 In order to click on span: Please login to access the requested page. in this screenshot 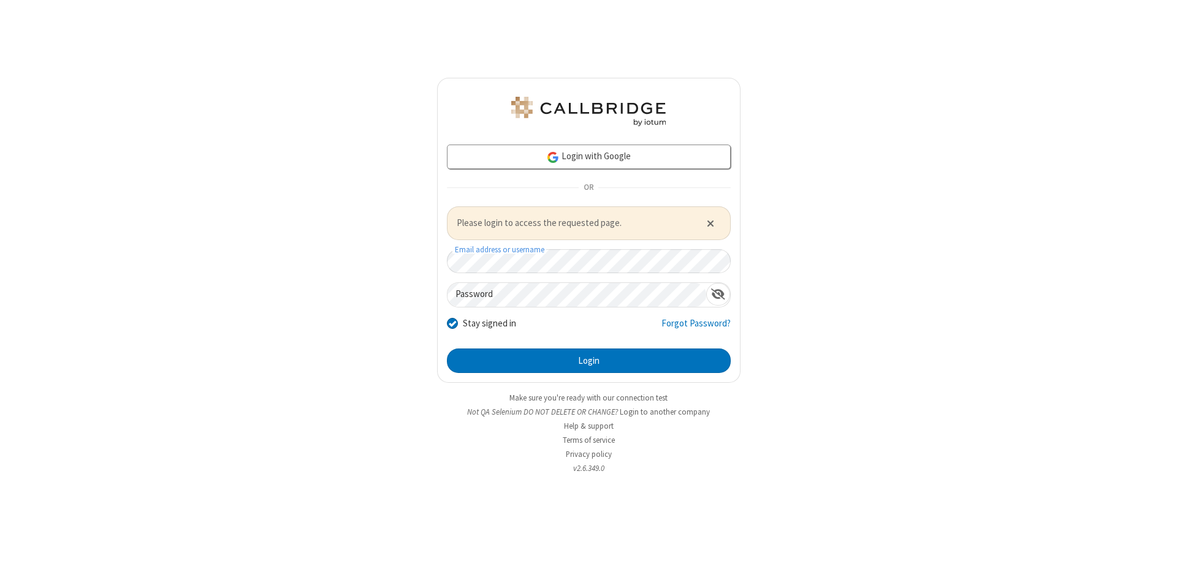, I will do `click(574, 223)`.